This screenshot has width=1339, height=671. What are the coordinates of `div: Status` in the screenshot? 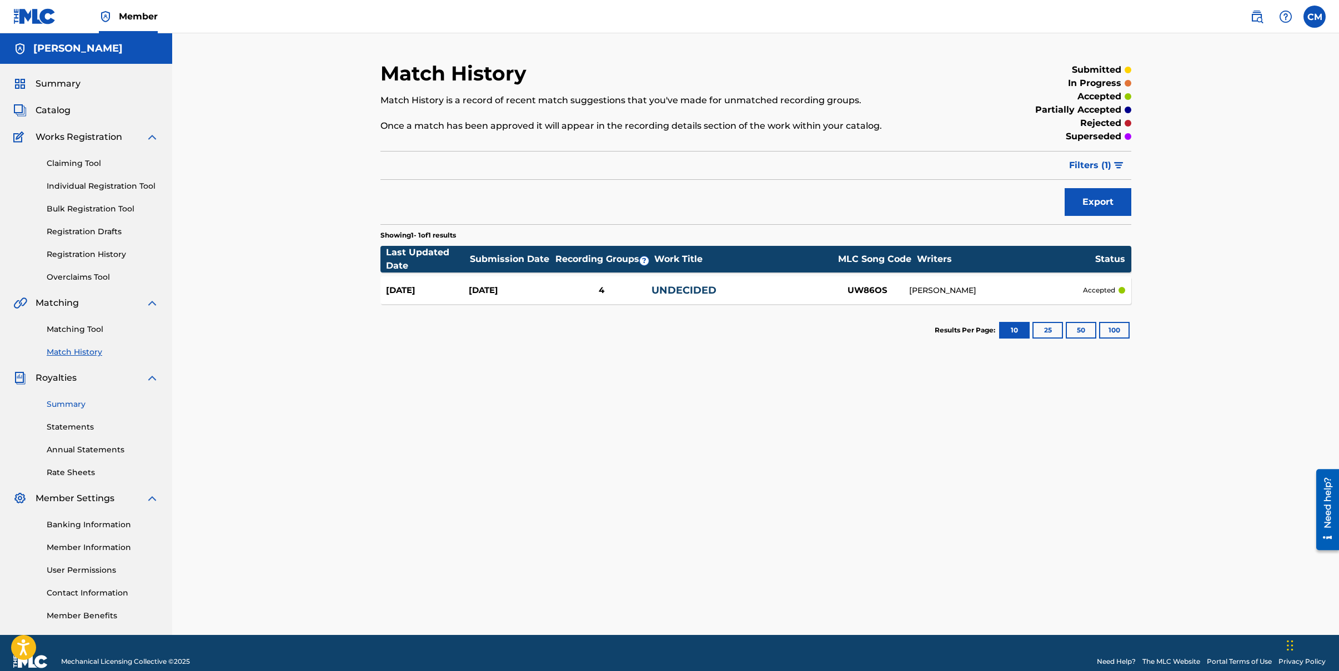 It's located at (1110, 259).